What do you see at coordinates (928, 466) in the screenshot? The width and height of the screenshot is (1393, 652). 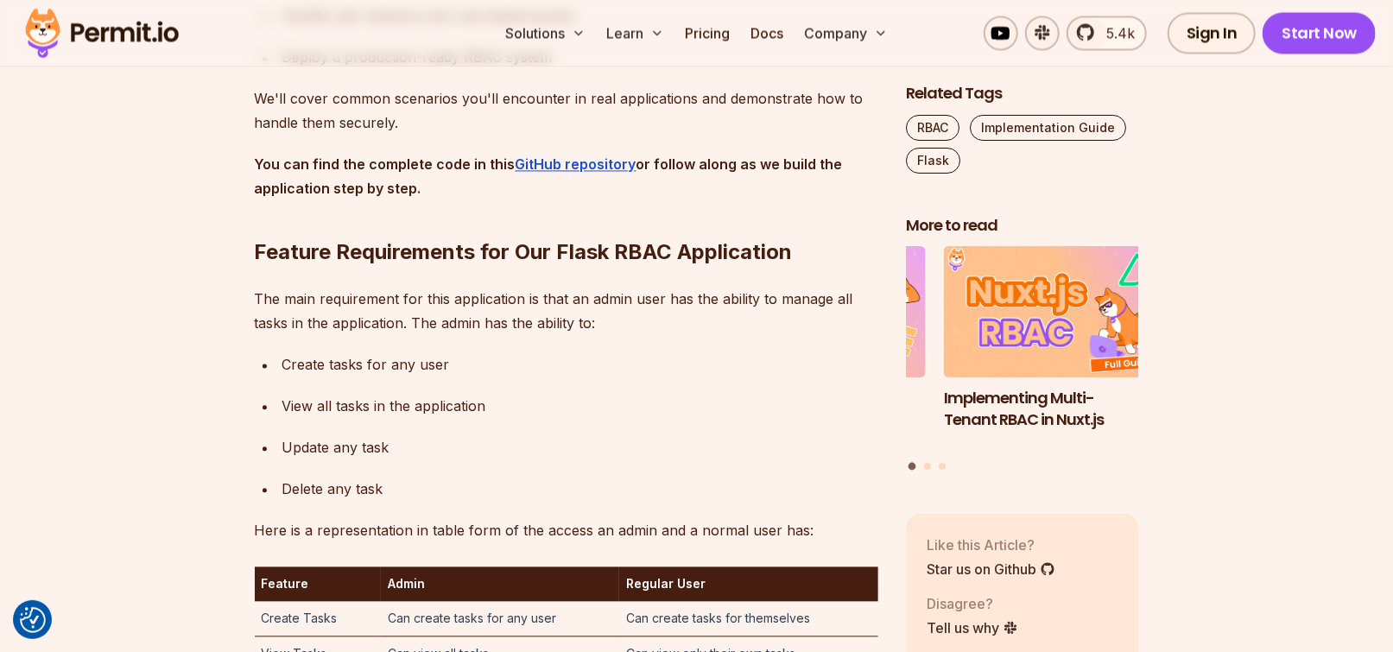 I see `button: Go to slide 2` at bounding box center [928, 466].